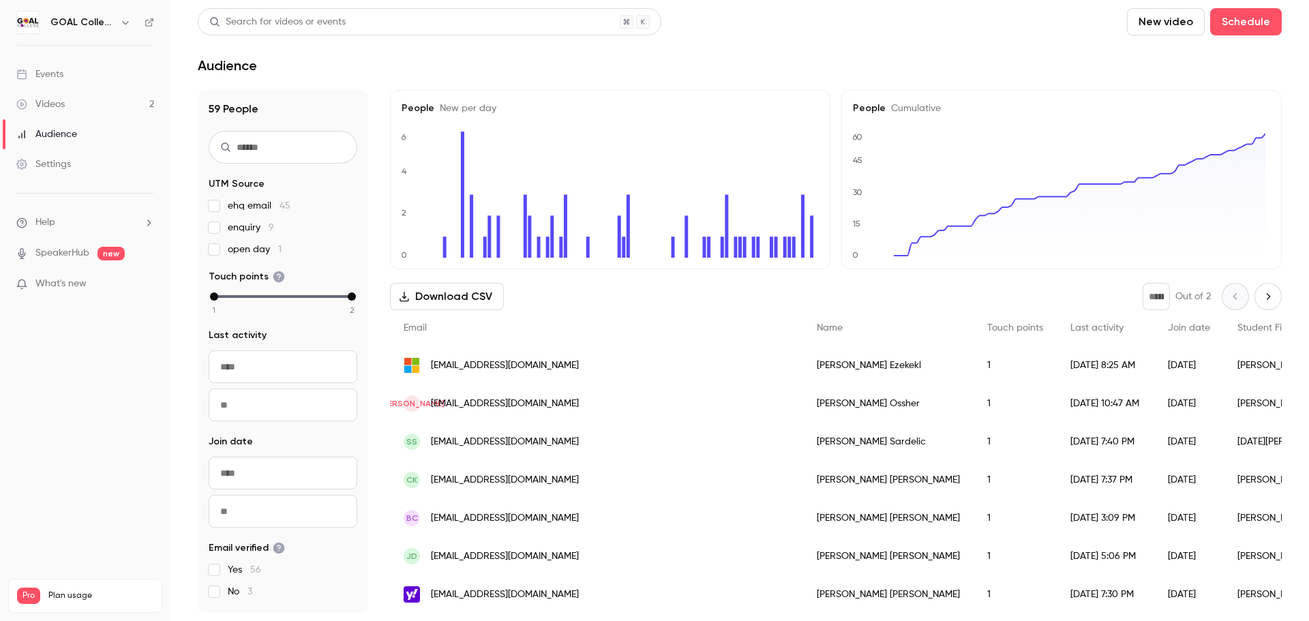 Image resolution: width=1309 pixels, height=621 pixels. What do you see at coordinates (62, 253) in the screenshot?
I see `a: SpeakerHub` at bounding box center [62, 253].